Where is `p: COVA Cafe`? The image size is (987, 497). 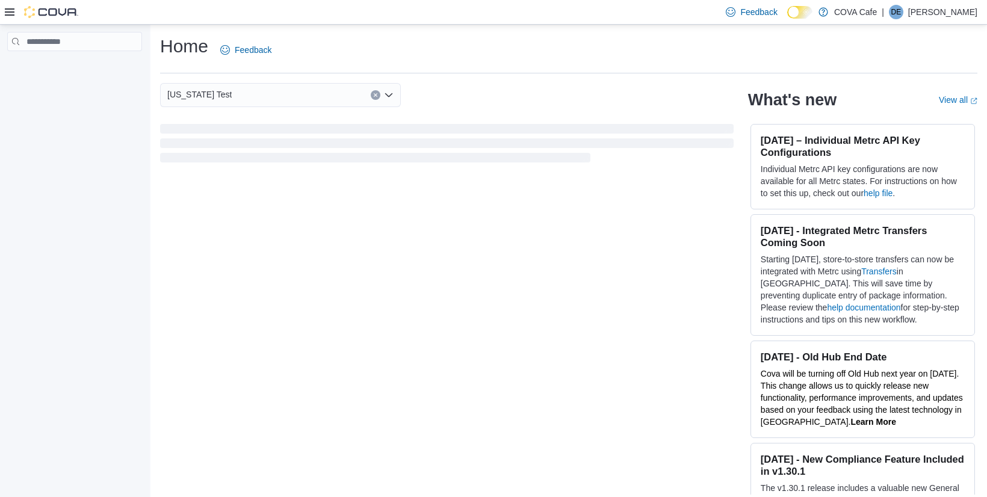
p: COVA Cafe is located at coordinates (855, 12).